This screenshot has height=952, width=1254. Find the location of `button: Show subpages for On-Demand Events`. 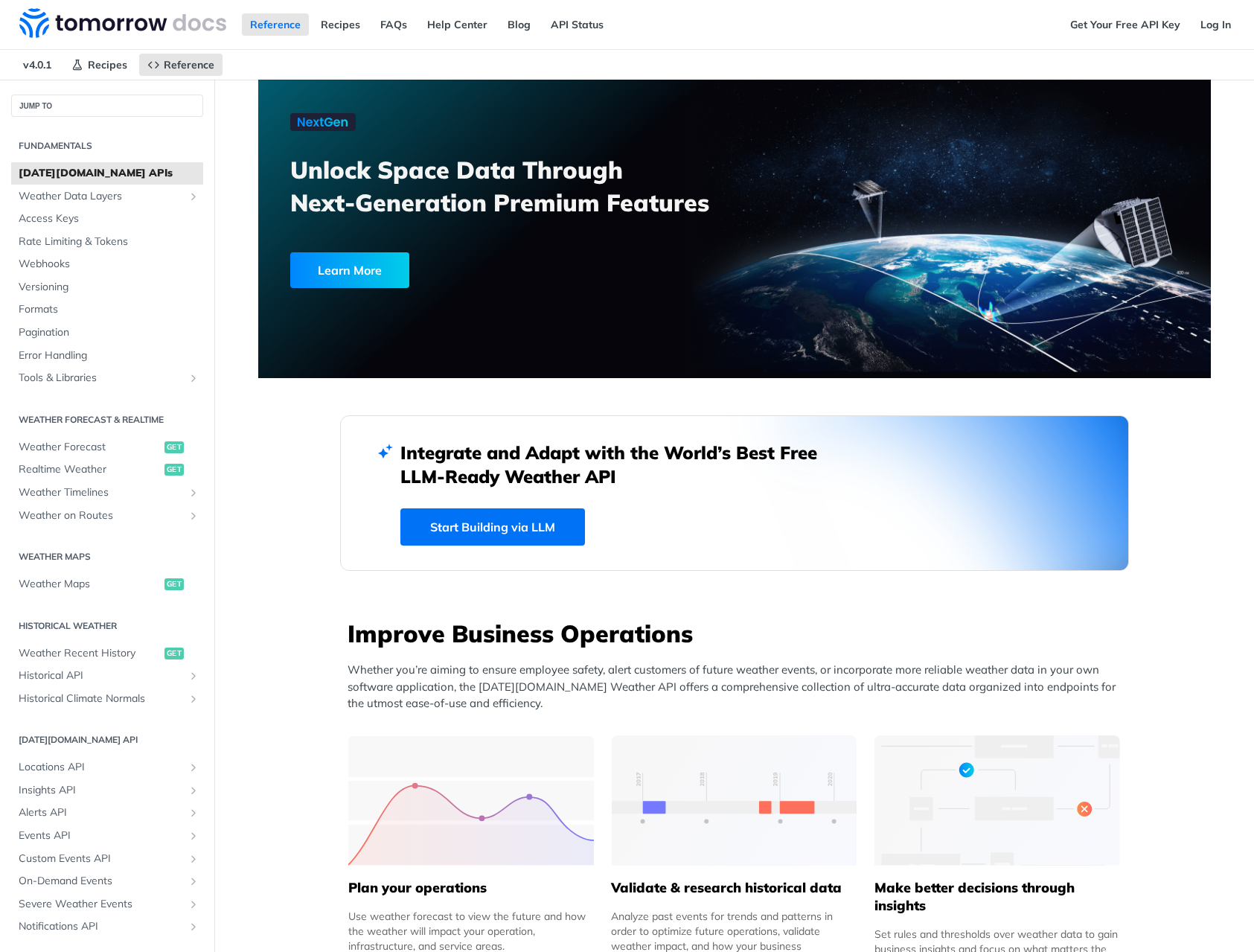

button: Show subpages for On-Demand Events is located at coordinates (194, 881).